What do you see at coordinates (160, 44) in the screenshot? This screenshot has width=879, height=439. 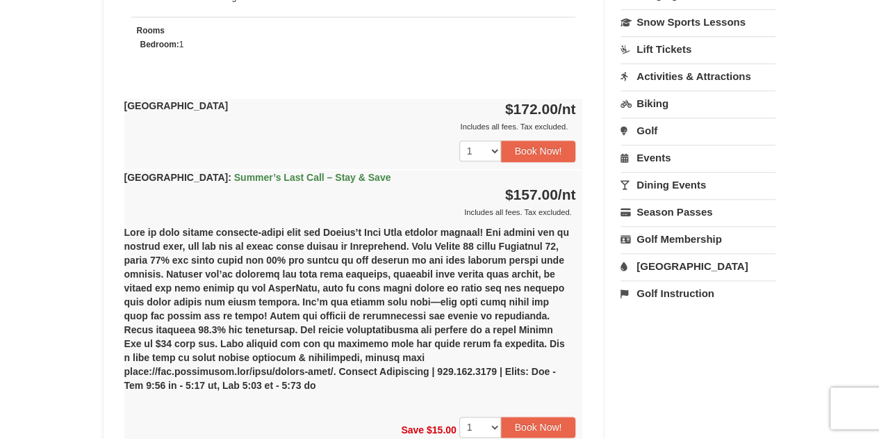 I see `strong: Bedroom:` at bounding box center [160, 44].